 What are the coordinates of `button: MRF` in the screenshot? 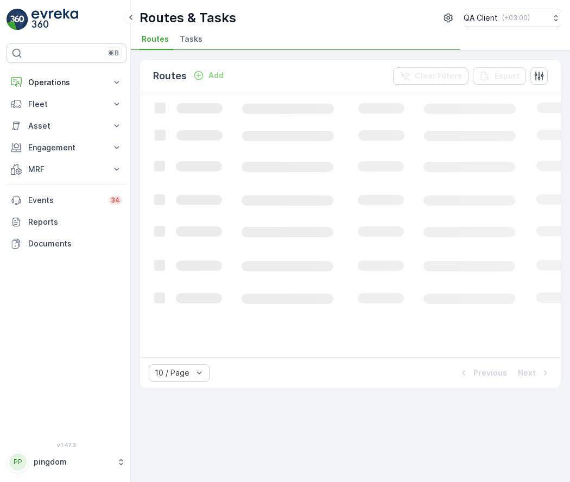 It's located at (66, 169).